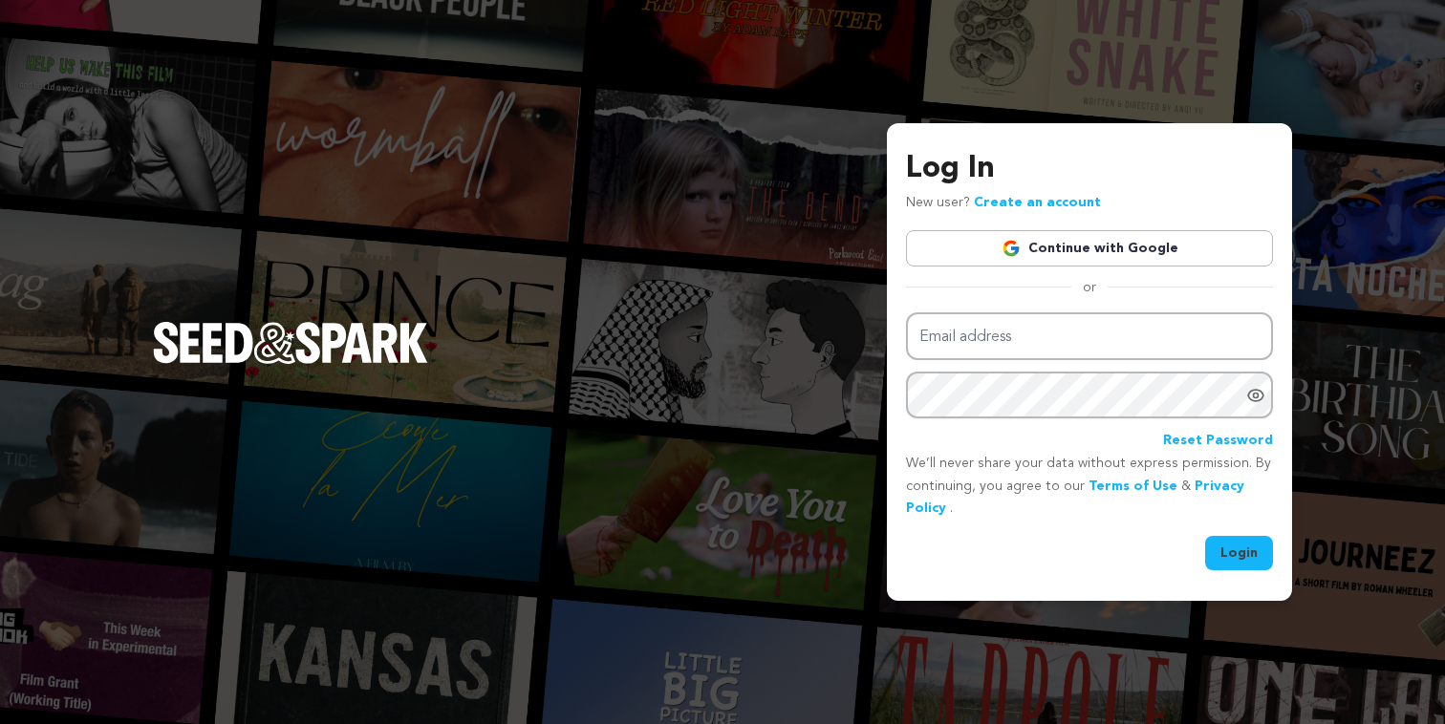 The image size is (1445, 724). Describe the element at coordinates (1217, 441) in the screenshot. I see `a: Reset Password` at that location.